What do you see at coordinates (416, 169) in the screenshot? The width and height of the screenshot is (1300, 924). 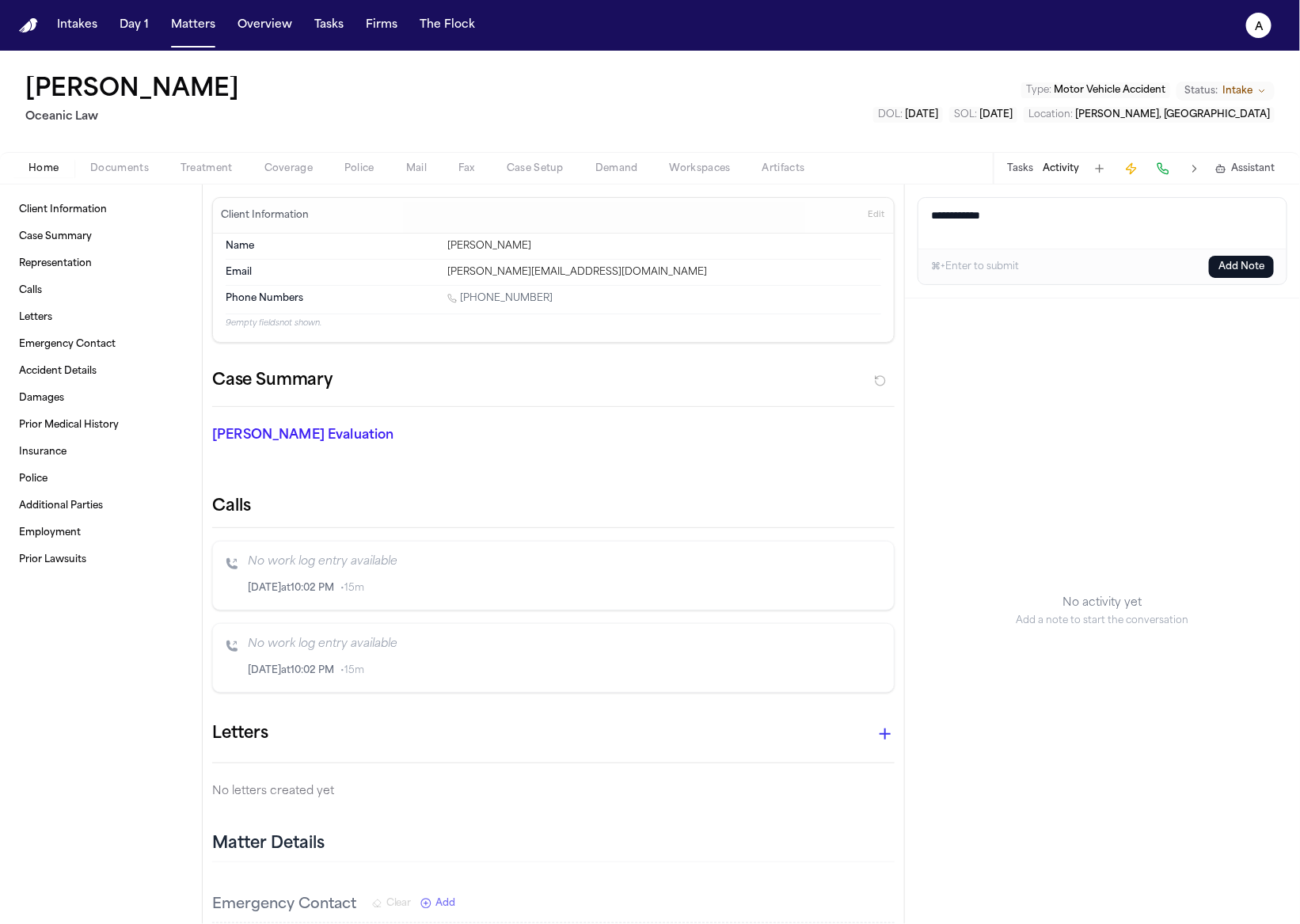 I see `span: Mail` at bounding box center [416, 169].